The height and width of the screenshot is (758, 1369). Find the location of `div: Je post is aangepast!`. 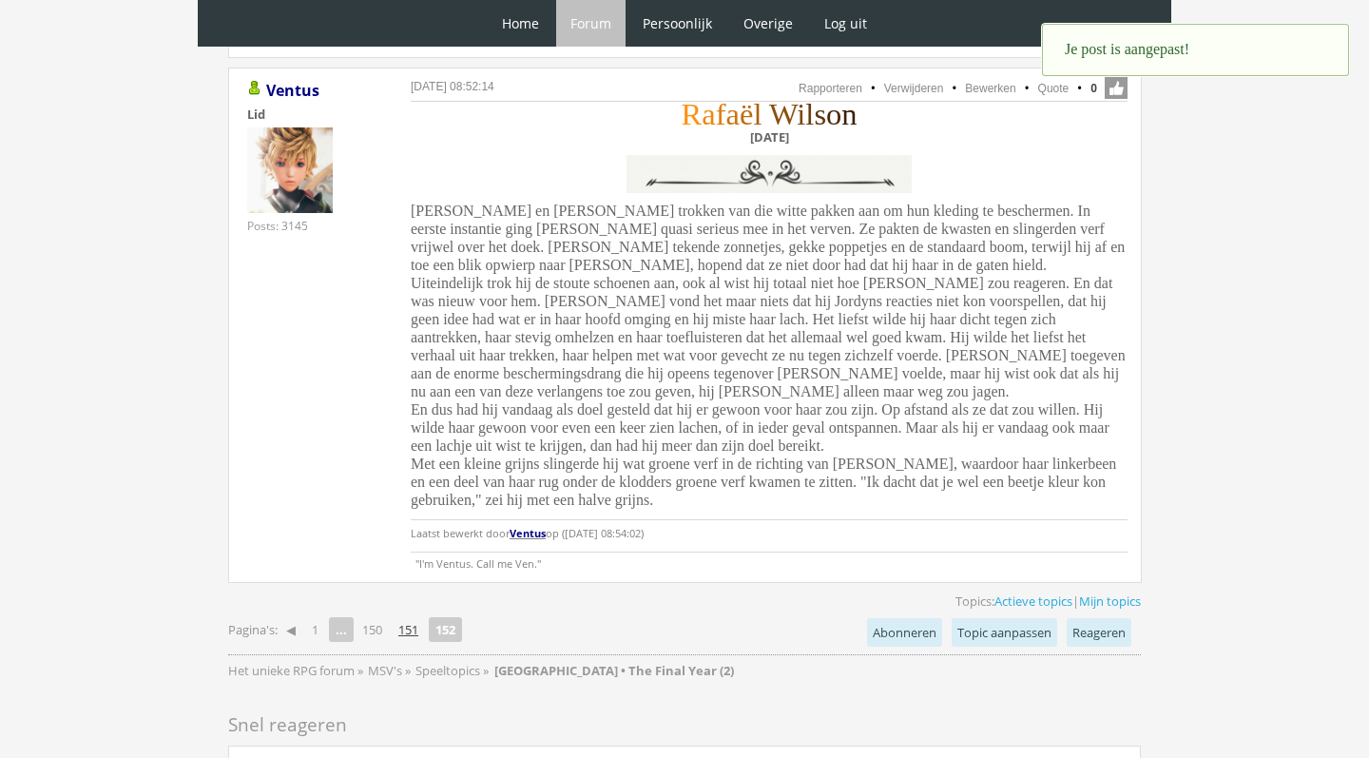

div: Je post is aangepast! is located at coordinates (1195, 49).